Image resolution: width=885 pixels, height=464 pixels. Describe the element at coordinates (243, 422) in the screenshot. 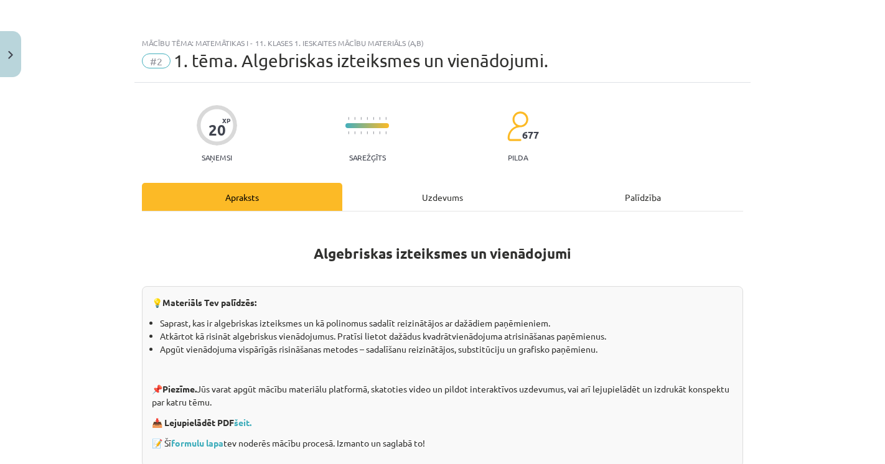

I see `a: šeit.` at that location.